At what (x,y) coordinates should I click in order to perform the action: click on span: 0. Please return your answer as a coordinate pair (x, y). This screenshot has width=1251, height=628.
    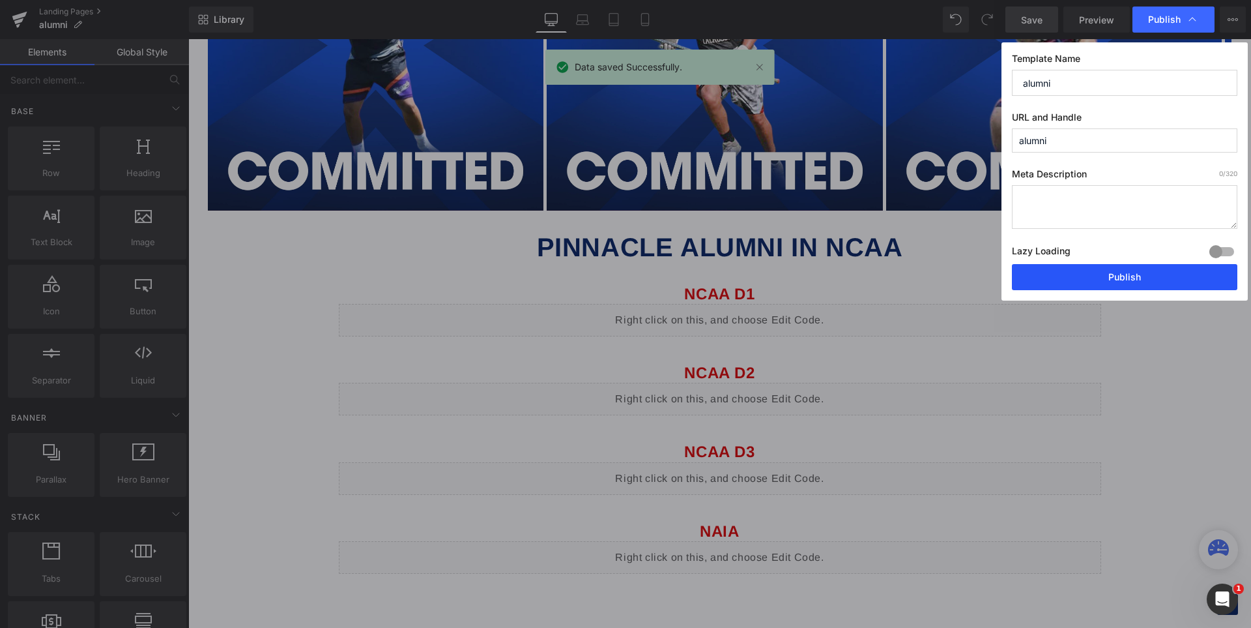
    Looking at the image, I should click on (1221, 173).